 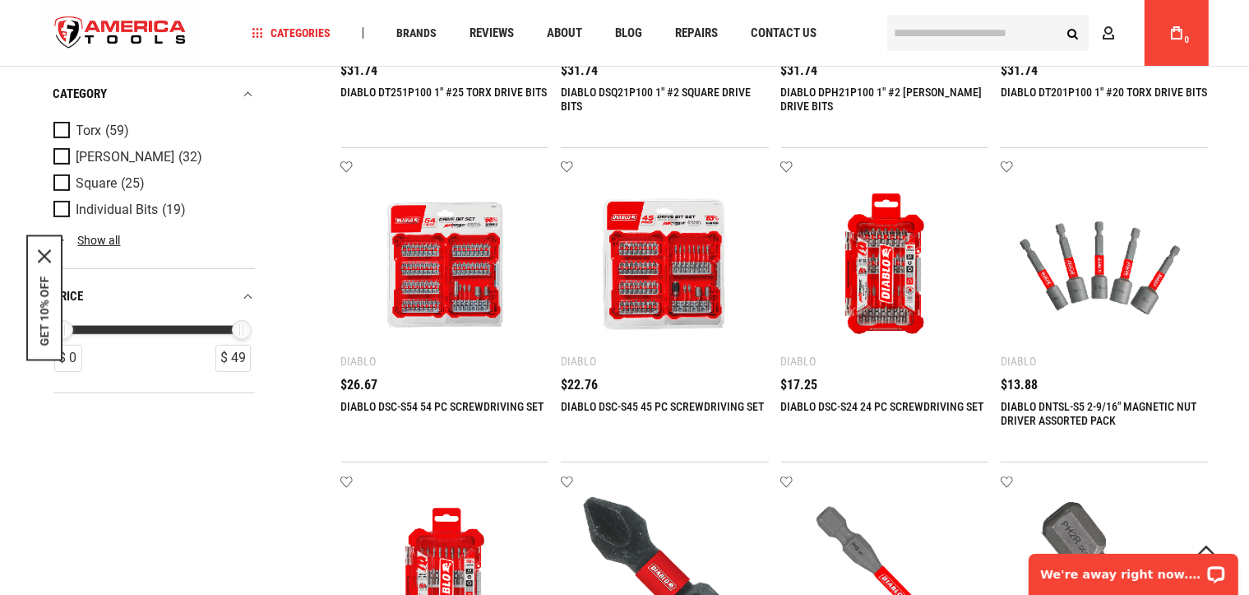 I want to click on a: Square (25), so click(x=152, y=183).